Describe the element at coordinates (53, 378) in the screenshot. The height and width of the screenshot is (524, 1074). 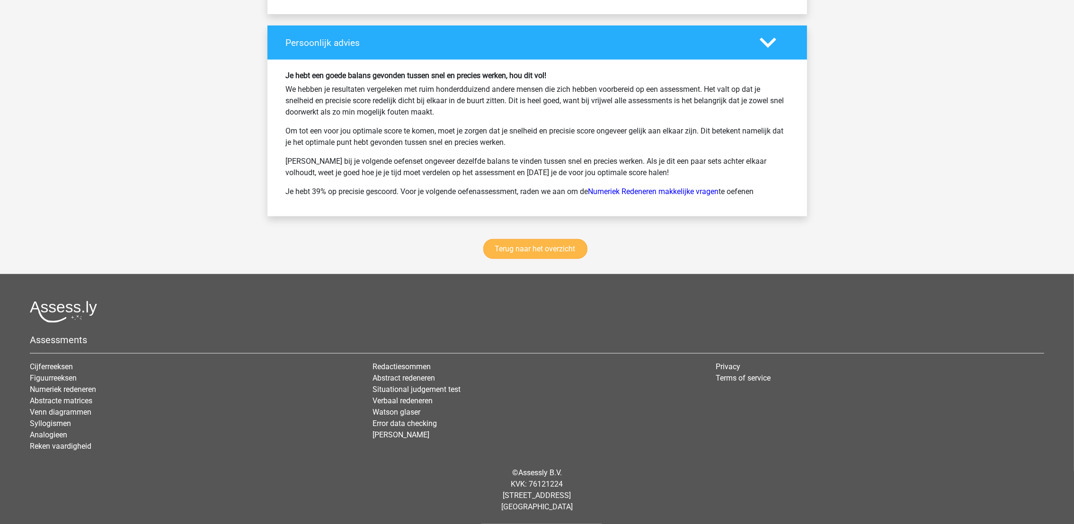
I see `a: Figuurreeksen` at that location.